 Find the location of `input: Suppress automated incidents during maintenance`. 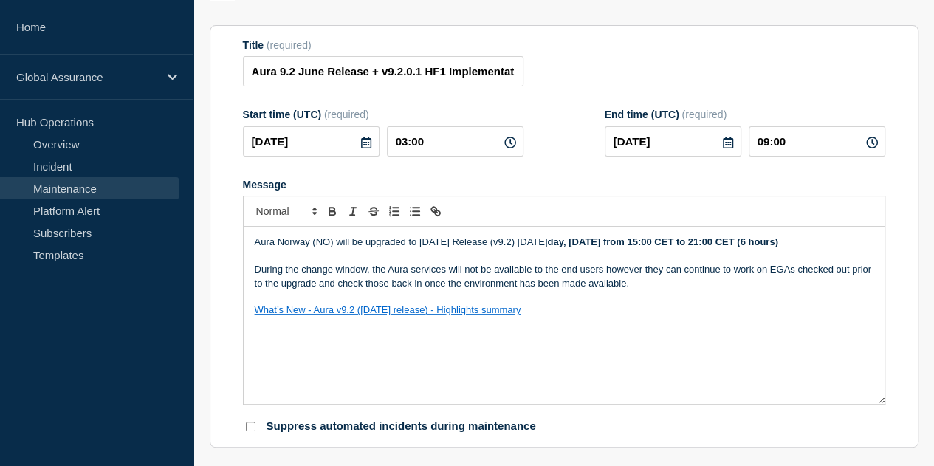

input: Suppress automated incidents during maintenance is located at coordinates (250, 426).